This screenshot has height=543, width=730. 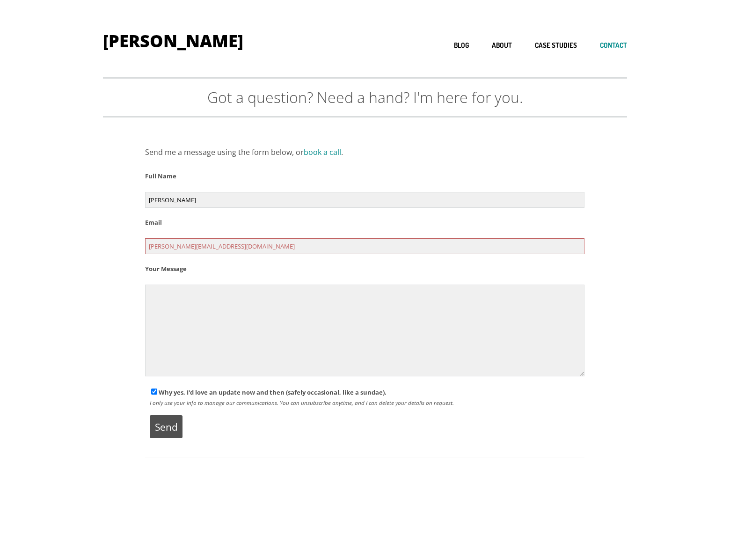 What do you see at coordinates (462, 45) in the screenshot?
I see `a: Blog` at bounding box center [462, 45].